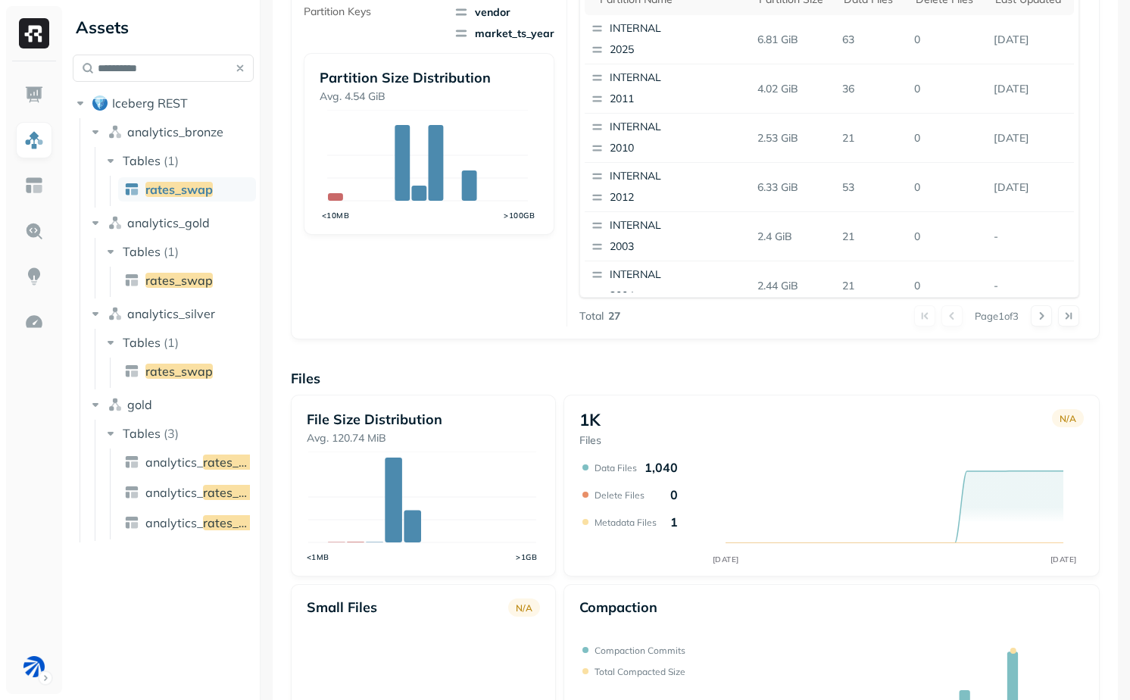 The image size is (1130, 700). I want to click on button: INTERNAL2025, so click(674, 39).